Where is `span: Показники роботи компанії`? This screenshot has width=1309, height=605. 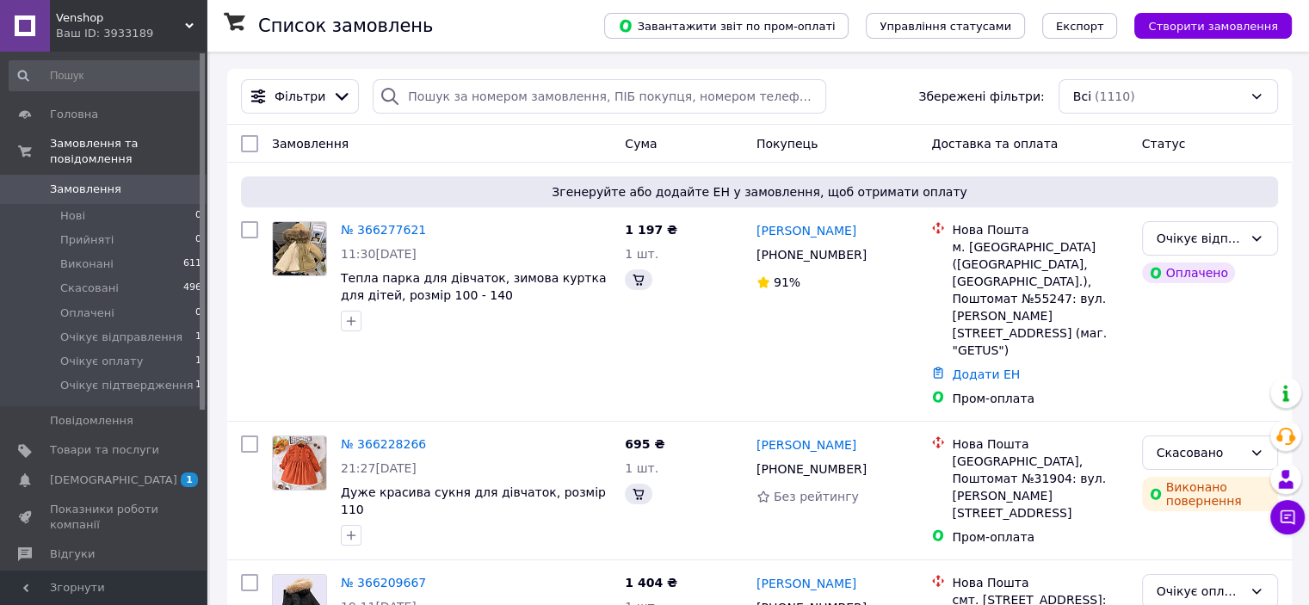 span: Показники роботи компанії is located at coordinates (104, 517).